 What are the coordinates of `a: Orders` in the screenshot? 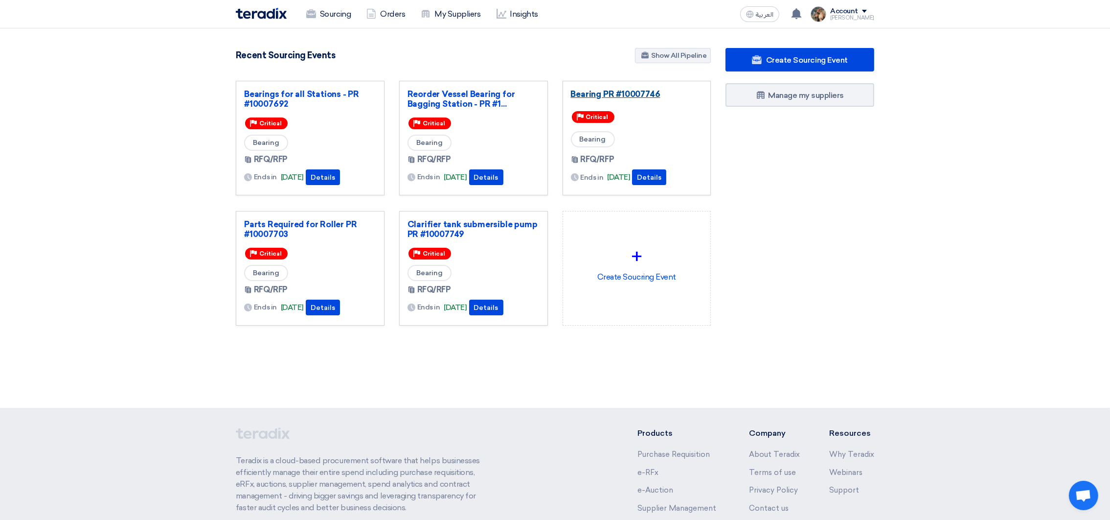 It's located at (385, 14).